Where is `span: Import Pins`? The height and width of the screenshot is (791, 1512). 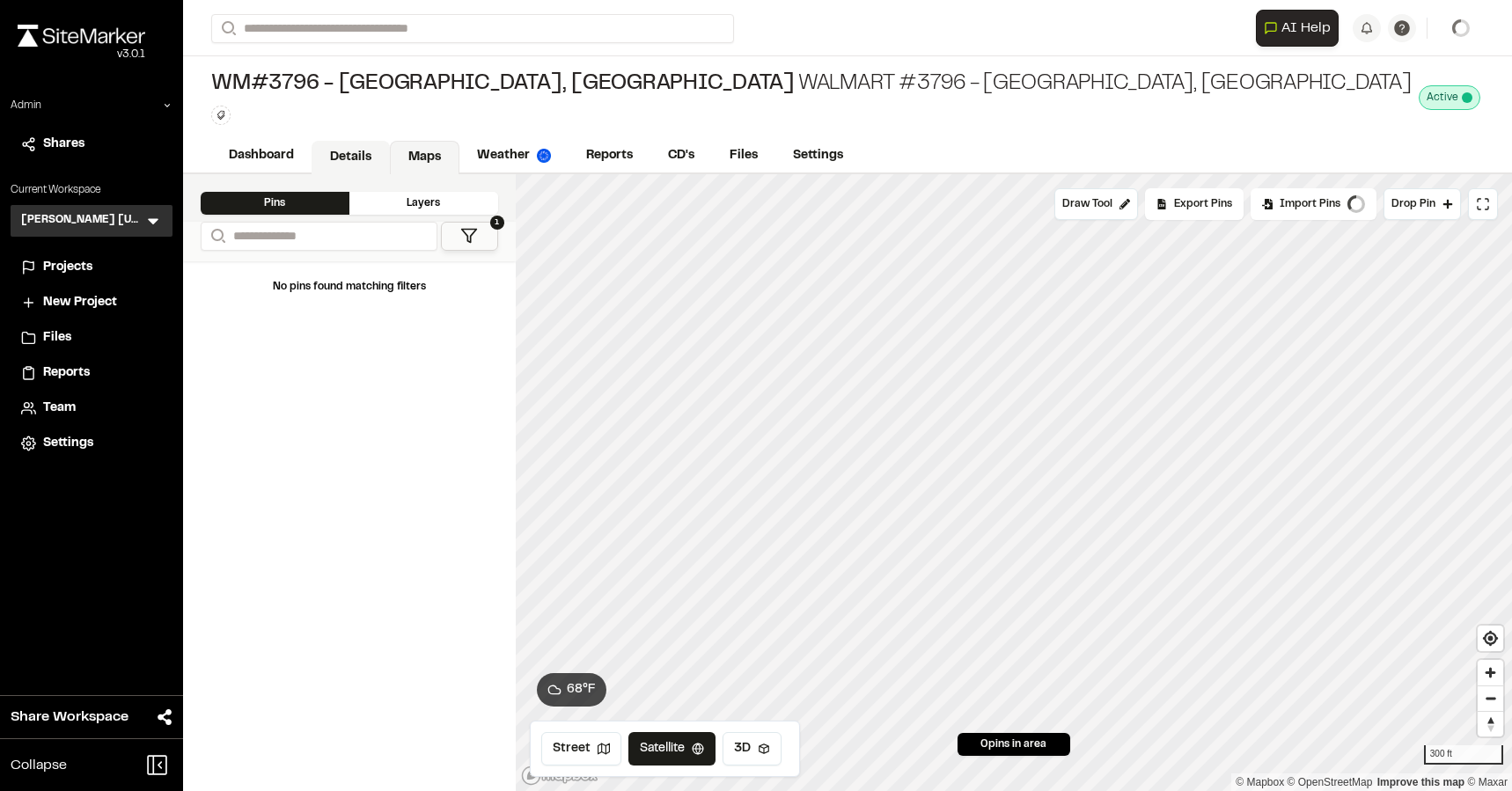
span: Import Pins is located at coordinates (1310, 204).